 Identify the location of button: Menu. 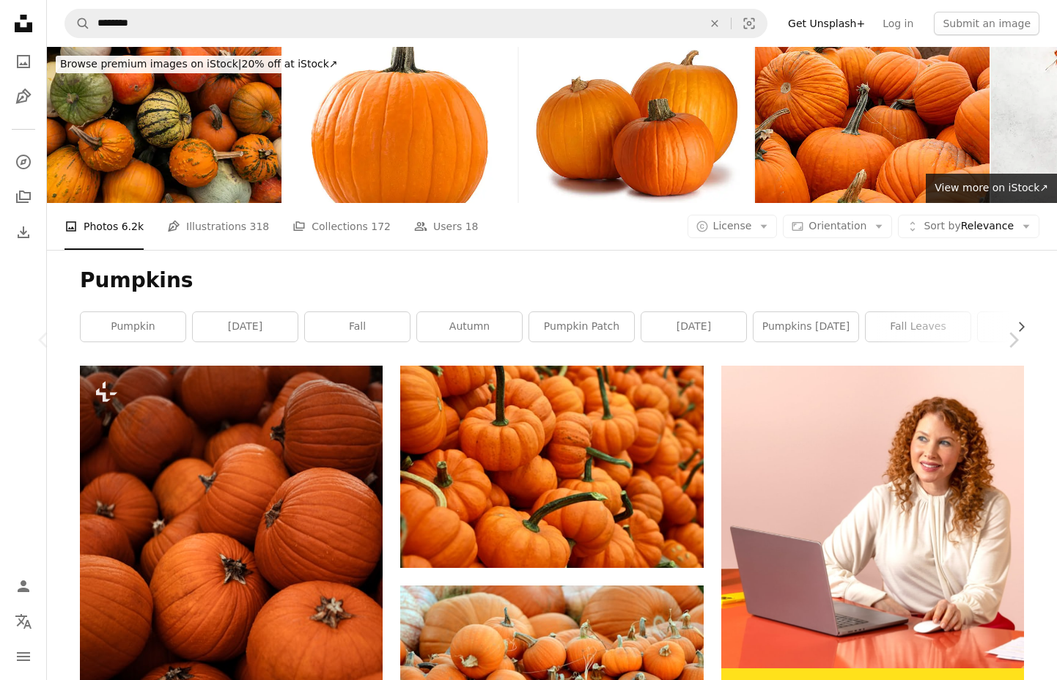
(23, 657).